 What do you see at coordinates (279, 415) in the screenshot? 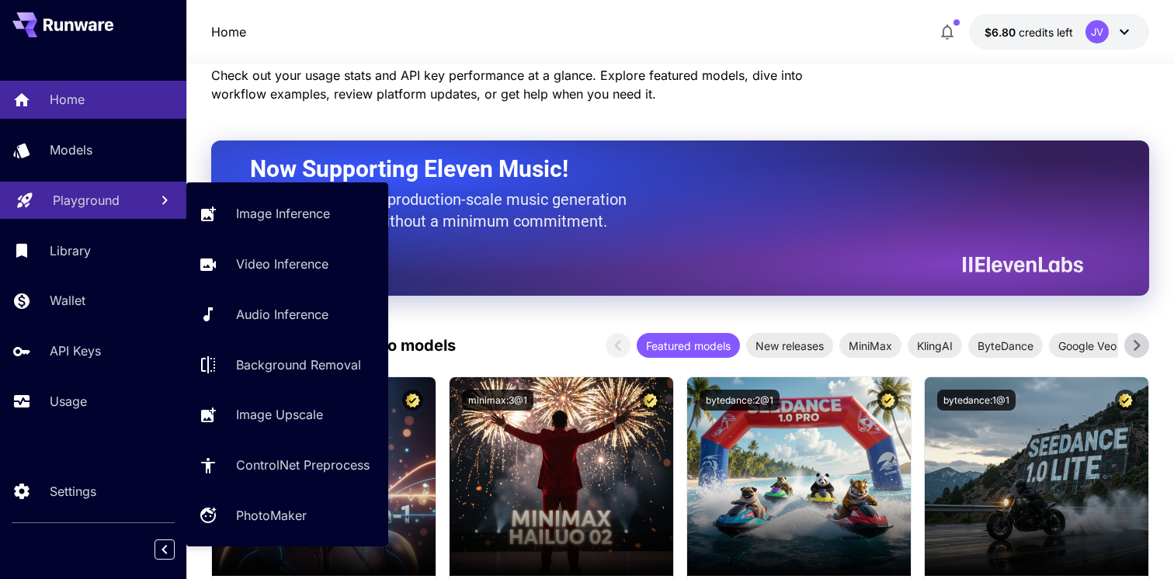
I see `p: Image Upscale` at bounding box center [279, 415].